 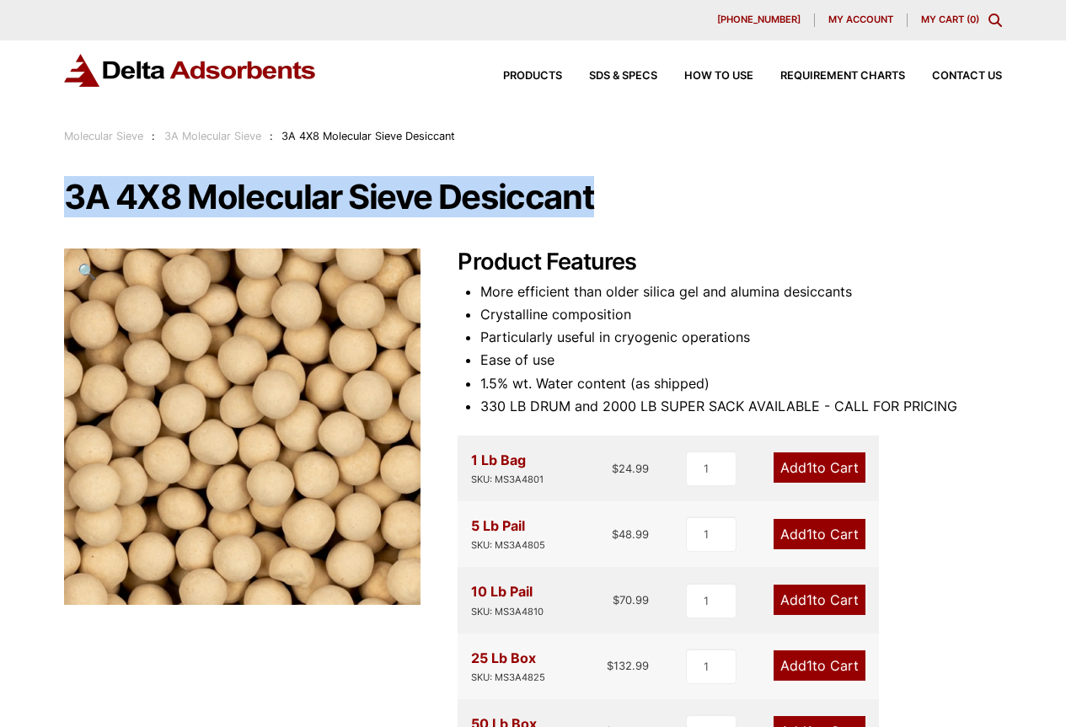 I want to click on span: SDS & SPECS, so click(x=623, y=76).